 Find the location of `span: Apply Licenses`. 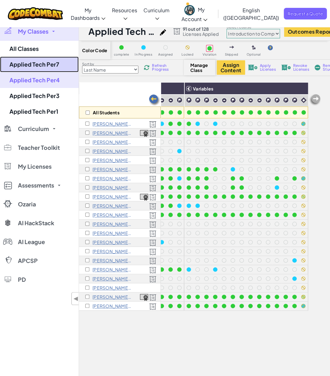

span: Apply Licenses is located at coordinates (268, 68).